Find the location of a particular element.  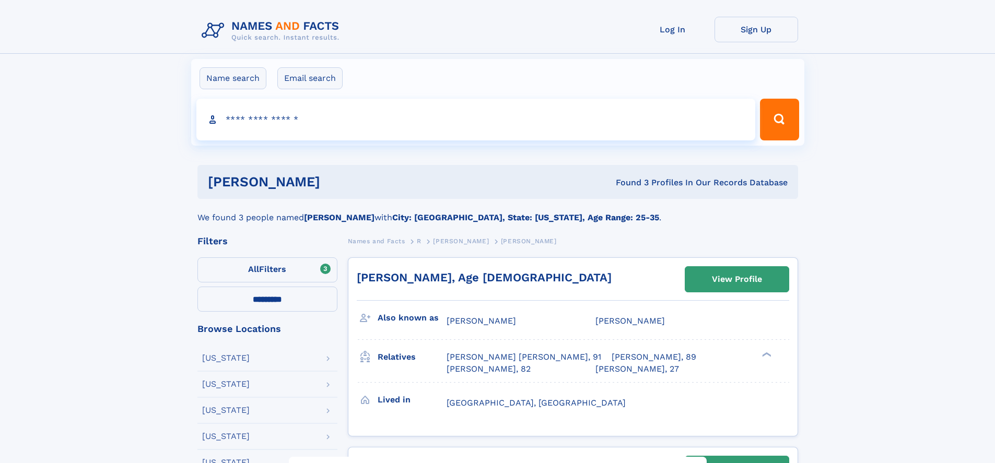

div: We found 3 people named with . is located at coordinates (498, 212).